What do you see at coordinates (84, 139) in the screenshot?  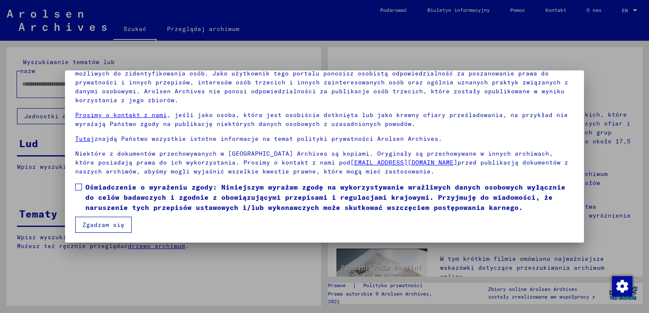 I see `a: Tutaj` at bounding box center [84, 139].